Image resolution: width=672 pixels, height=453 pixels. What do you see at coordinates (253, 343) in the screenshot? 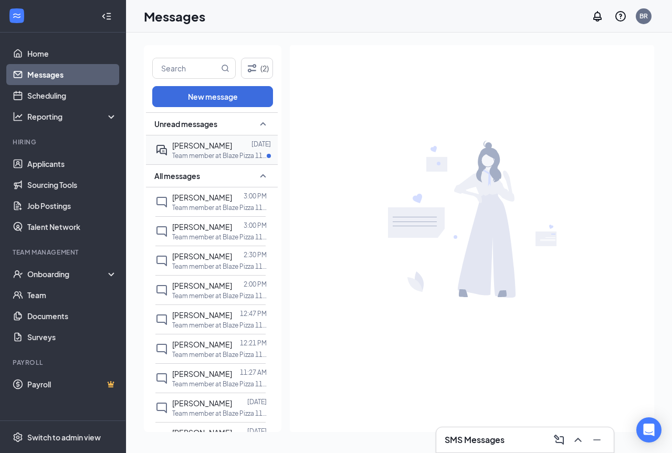
I see `p: 12:21 PM` at bounding box center [253, 343].